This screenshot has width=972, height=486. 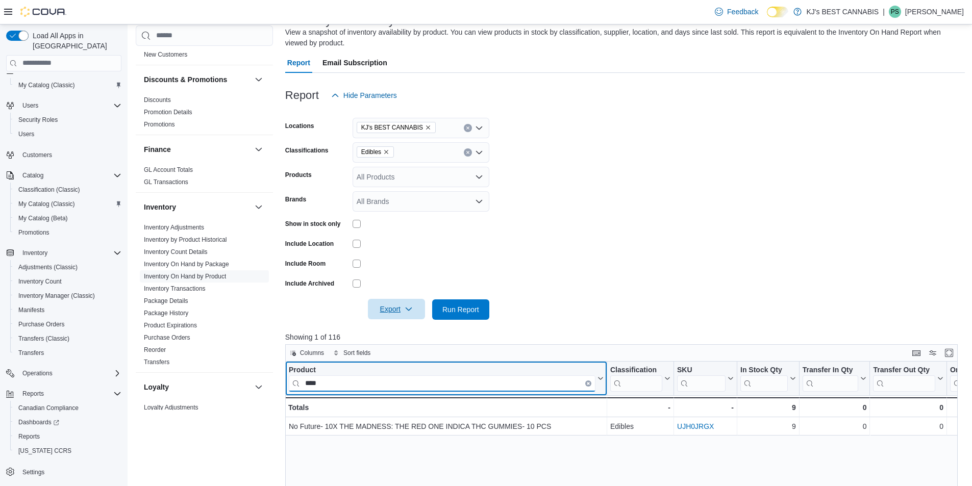 I want to click on button: Purchase Orders, so click(x=68, y=325).